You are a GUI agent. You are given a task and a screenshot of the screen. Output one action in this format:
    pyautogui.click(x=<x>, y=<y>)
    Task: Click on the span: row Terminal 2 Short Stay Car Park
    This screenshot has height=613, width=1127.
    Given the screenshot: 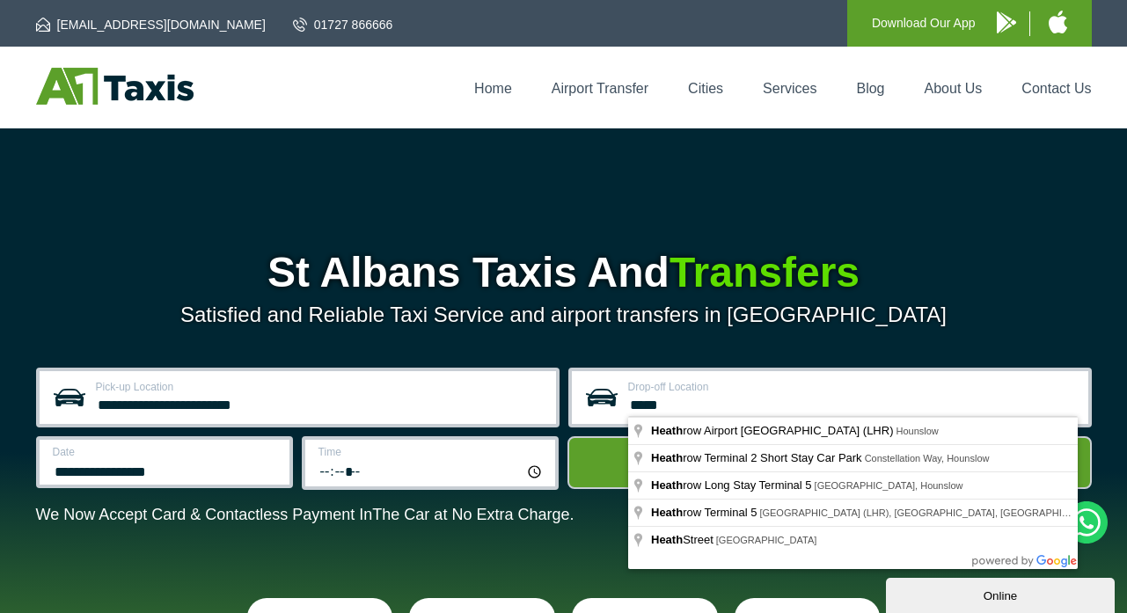 What is the action you would take?
    pyautogui.click(x=757, y=457)
    